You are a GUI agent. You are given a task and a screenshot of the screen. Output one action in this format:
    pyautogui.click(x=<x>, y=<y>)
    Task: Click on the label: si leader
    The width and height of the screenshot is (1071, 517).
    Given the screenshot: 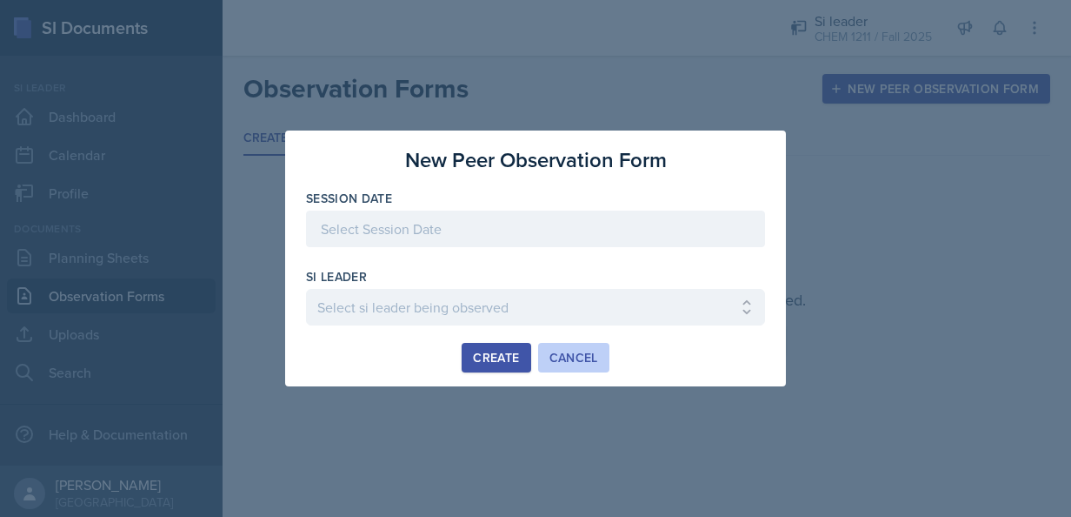 What is the action you would take?
    pyautogui.click(x=337, y=277)
    